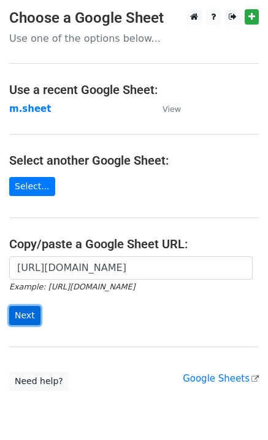  Describe the element at coordinates (25, 315) in the screenshot. I see `input: Next` at that location.